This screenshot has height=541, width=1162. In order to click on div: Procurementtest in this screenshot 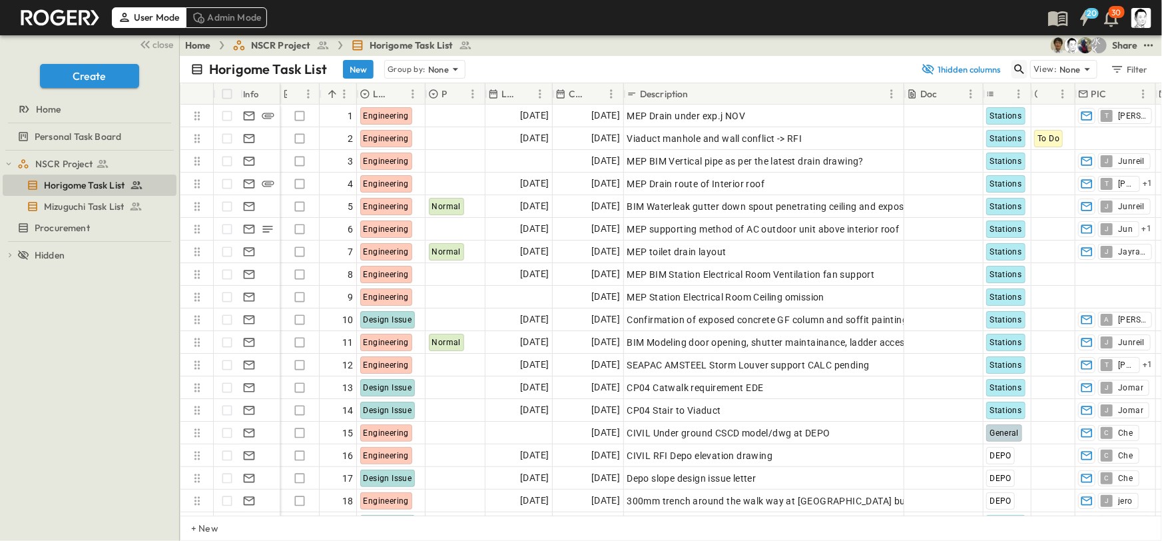, I will do `click(89, 228)`.